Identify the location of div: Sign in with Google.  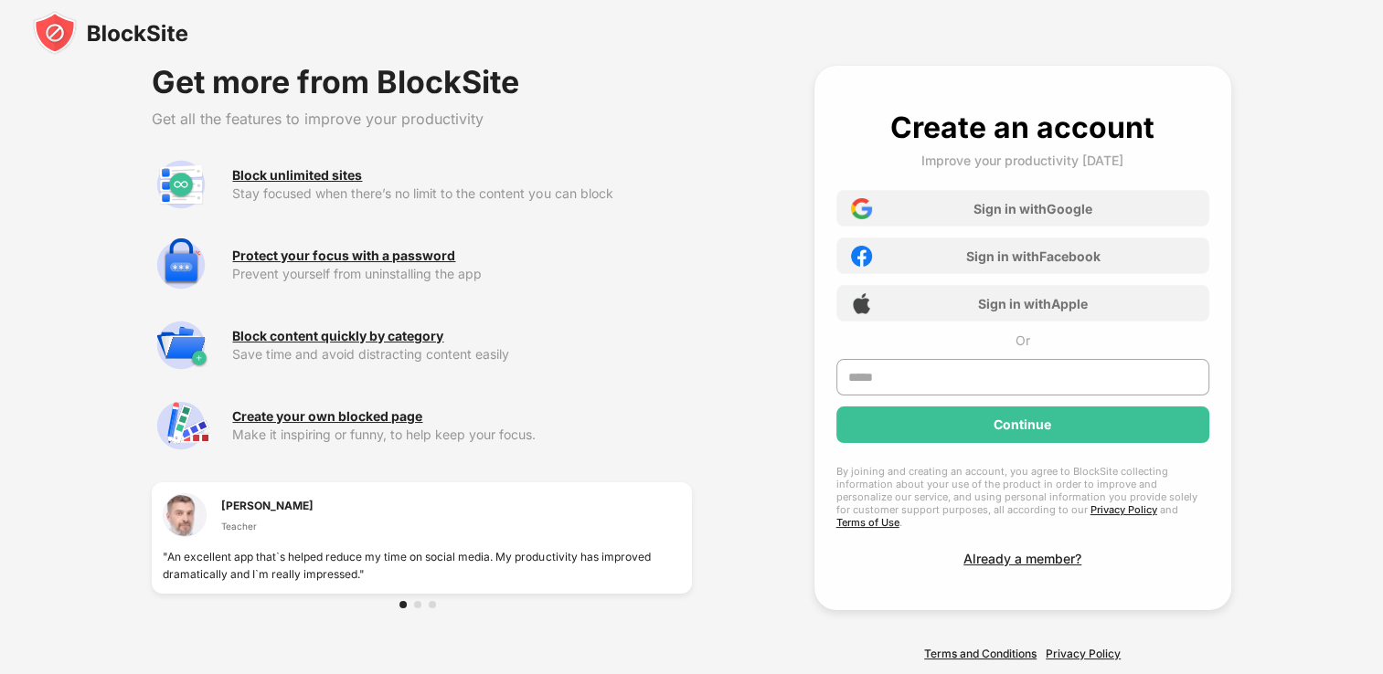
(1033, 208).